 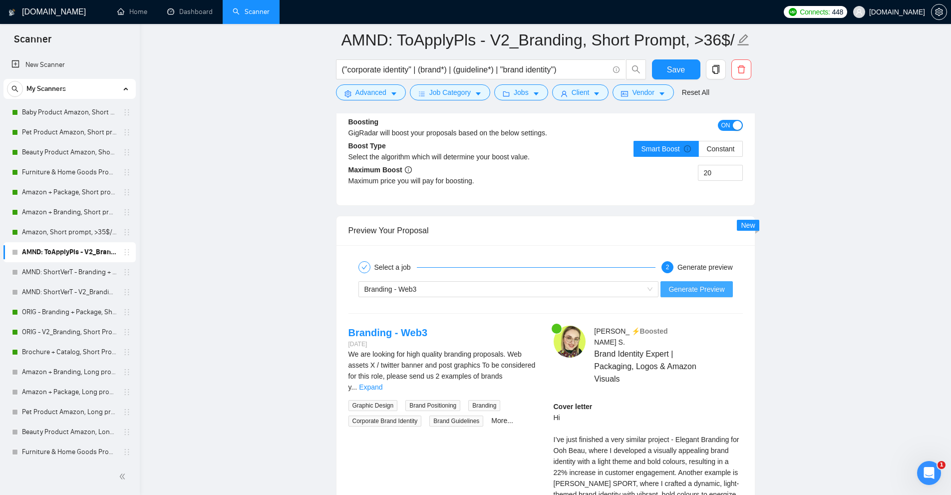 What do you see at coordinates (653, 366) in the screenshot?
I see `span: Brand Identity Expert | Packaging, Logos & Amazon Visuals` at bounding box center [653, 366].